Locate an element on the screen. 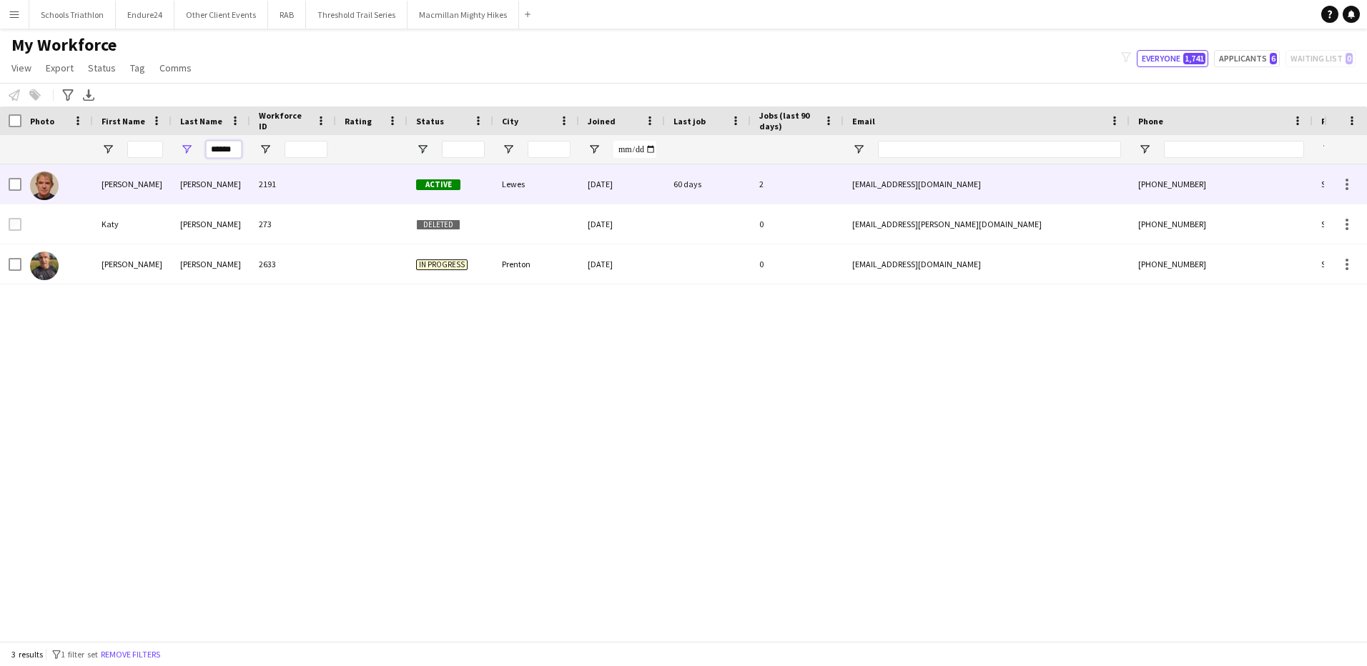 Image resolution: width=1367 pixels, height=666 pixels. app-action-btn: Advanced filters is located at coordinates (68, 95).